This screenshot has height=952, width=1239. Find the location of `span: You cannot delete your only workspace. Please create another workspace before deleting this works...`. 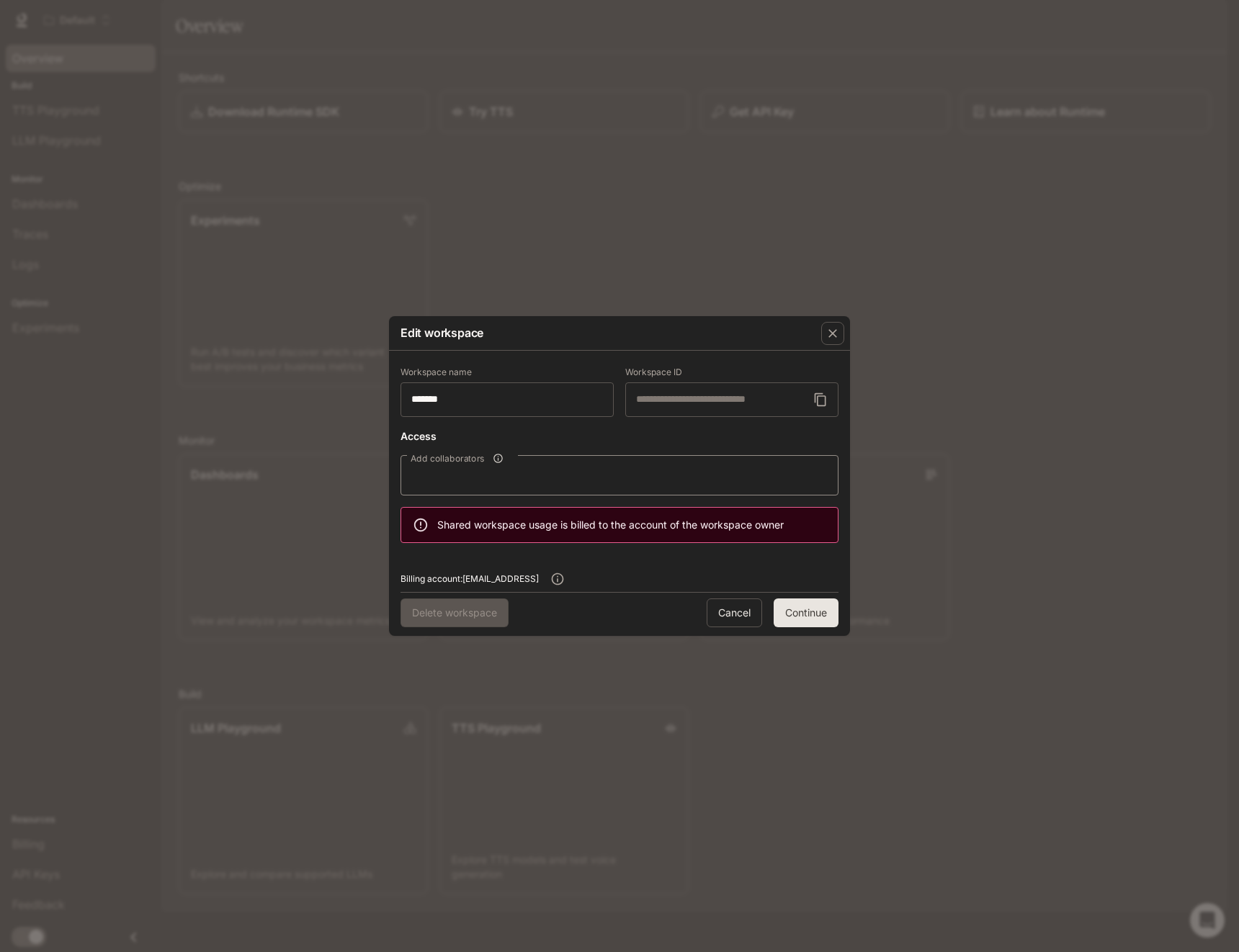

span: You cannot delete your only workspace. Please create another workspace before deleting this works... is located at coordinates (455, 613).